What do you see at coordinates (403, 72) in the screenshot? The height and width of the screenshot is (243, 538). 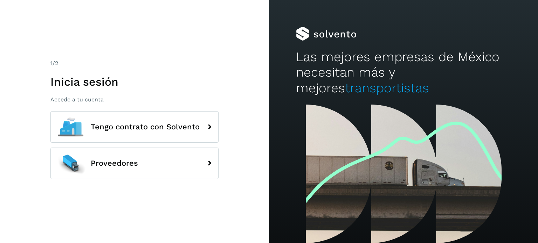 I see `h2: Las mejores empresas de México necesitan más y mejores` at bounding box center [403, 72].